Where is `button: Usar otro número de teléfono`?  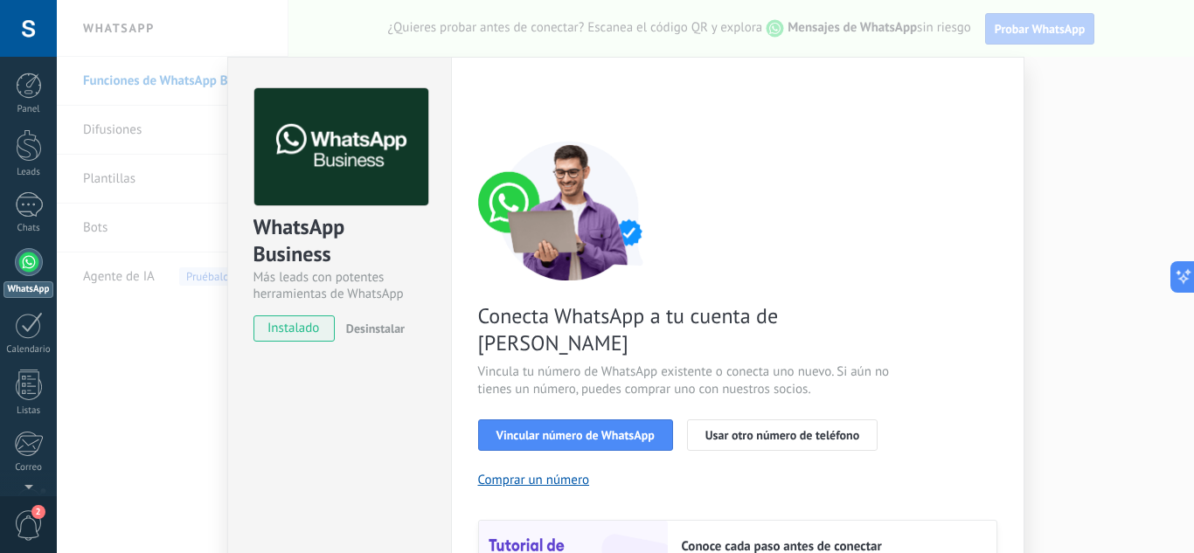
button: Usar otro número de teléfono is located at coordinates (782, 435).